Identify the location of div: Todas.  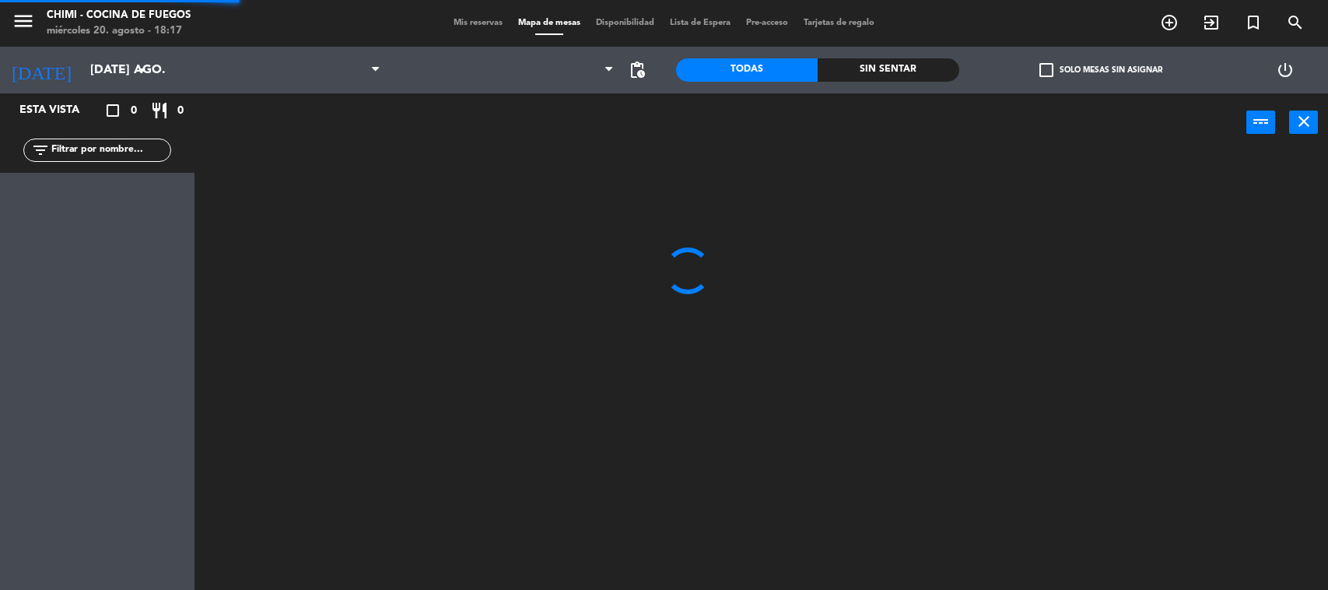
(747, 70).